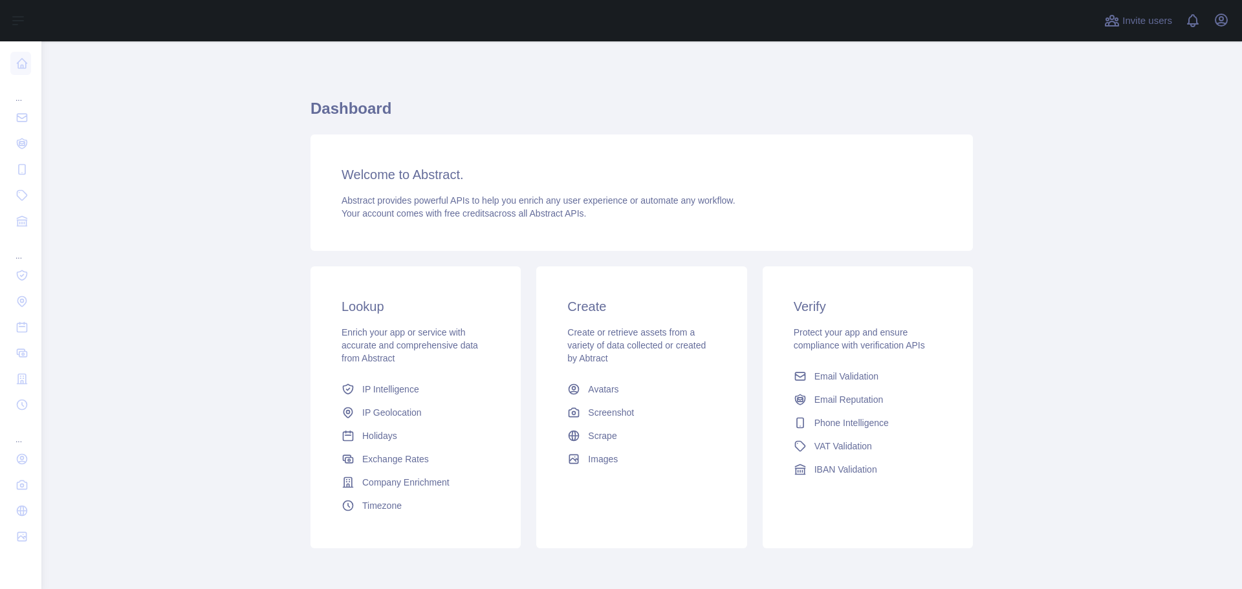 The height and width of the screenshot is (589, 1242). What do you see at coordinates (603, 389) in the screenshot?
I see `span: Avatars` at bounding box center [603, 389].